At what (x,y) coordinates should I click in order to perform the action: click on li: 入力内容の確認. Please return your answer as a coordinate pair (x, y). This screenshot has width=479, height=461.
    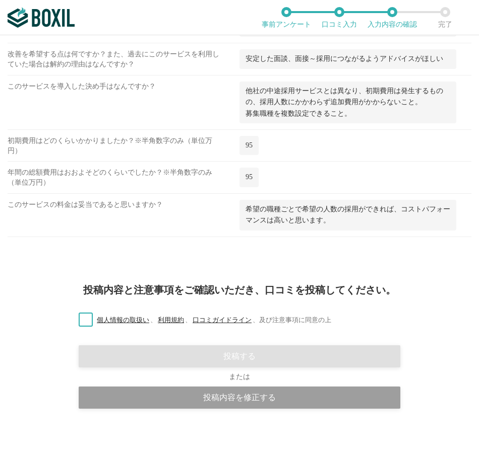
    Looking at the image, I should click on (391, 18).